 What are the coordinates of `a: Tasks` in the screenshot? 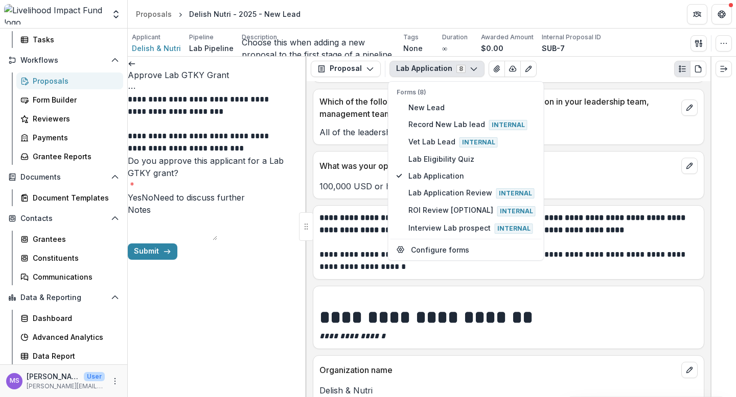 It's located at (69, 39).